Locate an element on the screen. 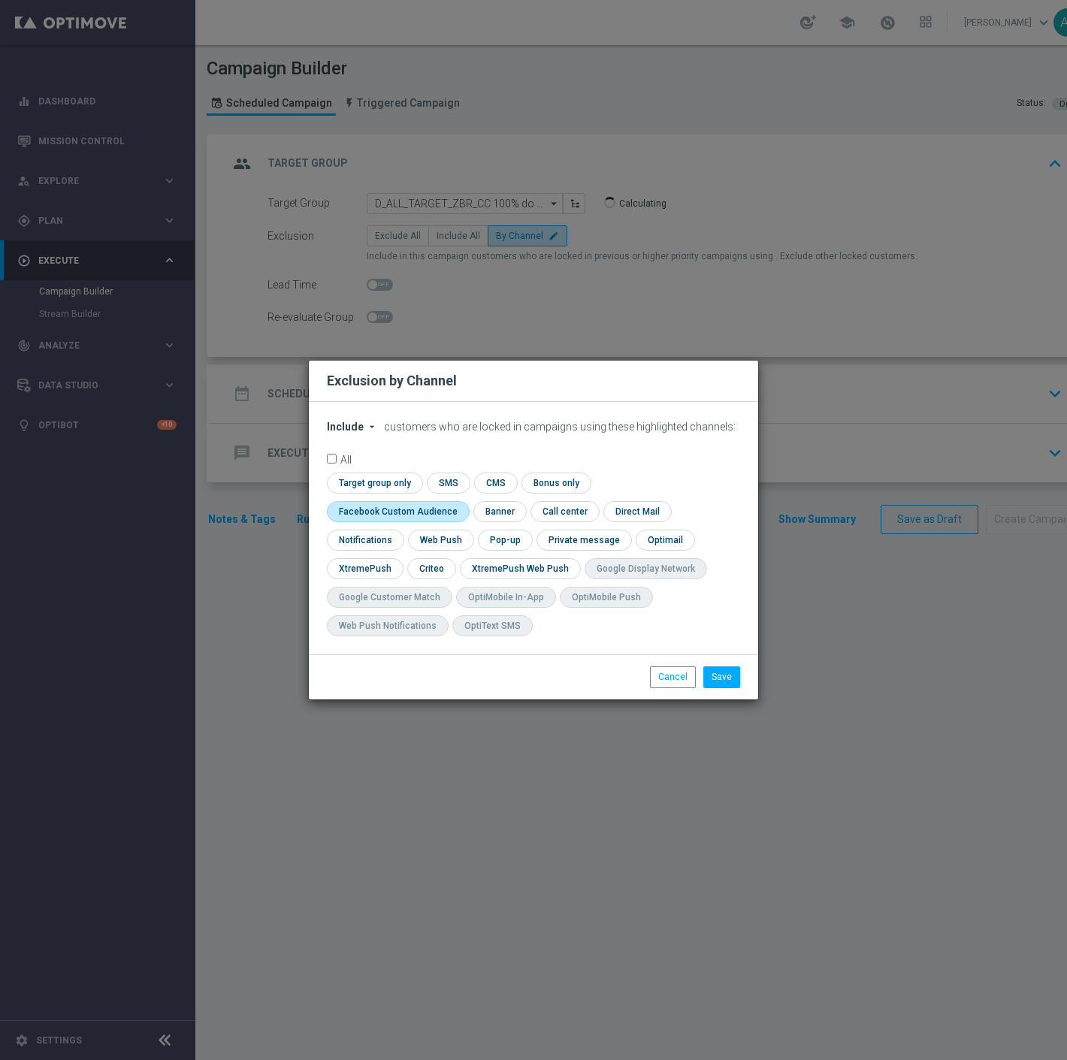 Image resolution: width=1067 pixels, height=1060 pixels. div: Google Customer Match is located at coordinates (389, 597).